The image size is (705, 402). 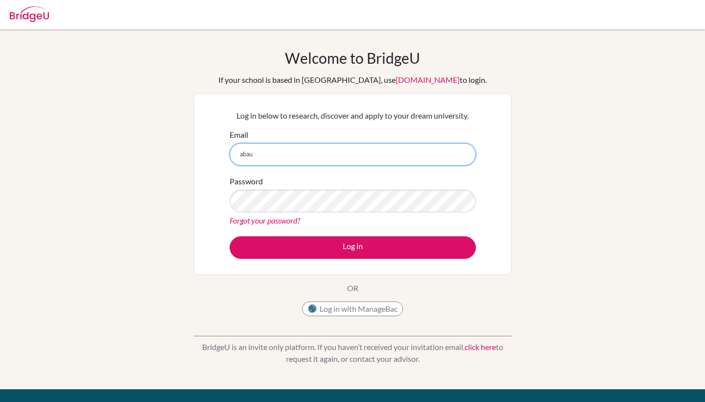 I want to click on button: Log in with ManageBac, so click(x=353, y=309).